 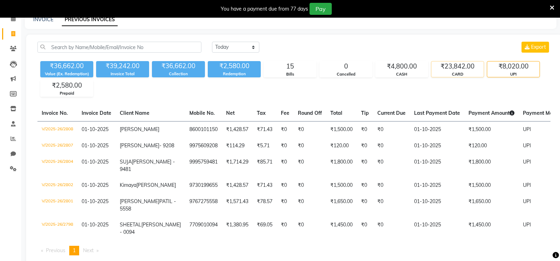 What do you see at coordinates (237, 229) in the screenshot?
I see `td: ₹1,380.95` at bounding box center [237, 229].